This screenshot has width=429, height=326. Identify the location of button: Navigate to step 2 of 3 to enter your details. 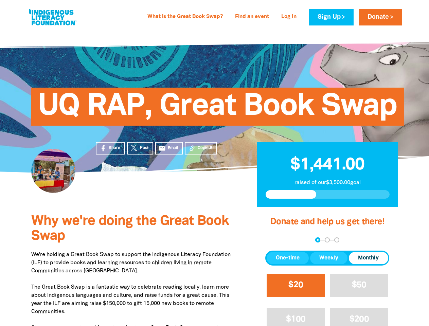
(327, 240).